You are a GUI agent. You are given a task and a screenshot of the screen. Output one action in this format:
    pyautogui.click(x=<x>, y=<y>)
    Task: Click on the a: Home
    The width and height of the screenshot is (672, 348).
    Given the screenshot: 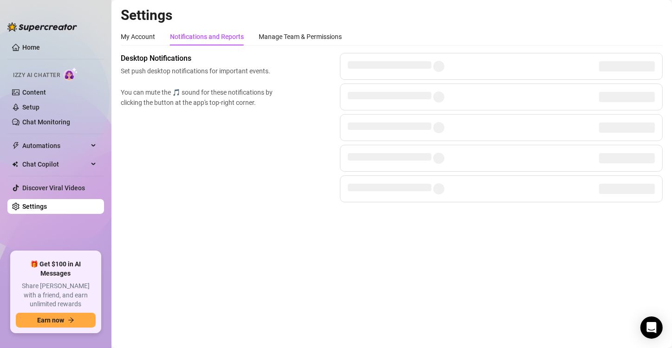 What is the action you would take?
    pyautogui.click(x=31, y=47)
    